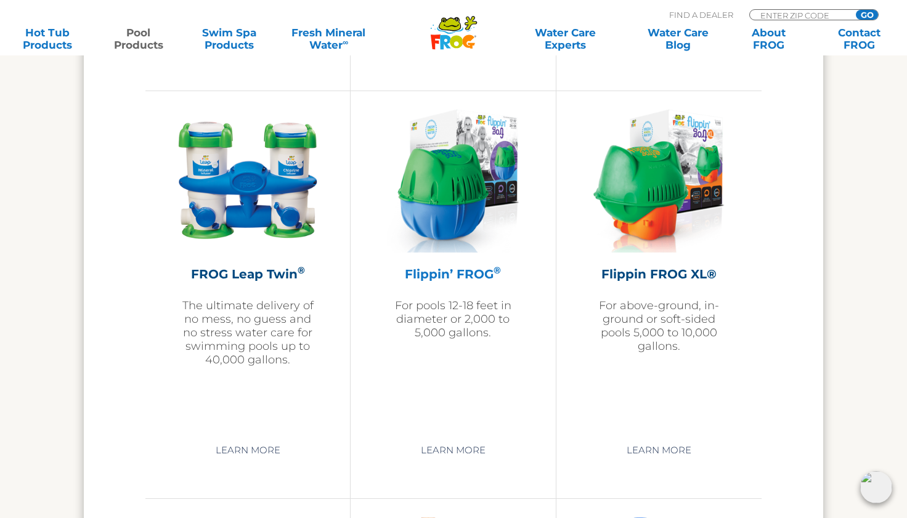  What do you see at coordinates (701, 15) in the screenshot?
I see `p: Find A Dealer` at bounding box center [701, 15].